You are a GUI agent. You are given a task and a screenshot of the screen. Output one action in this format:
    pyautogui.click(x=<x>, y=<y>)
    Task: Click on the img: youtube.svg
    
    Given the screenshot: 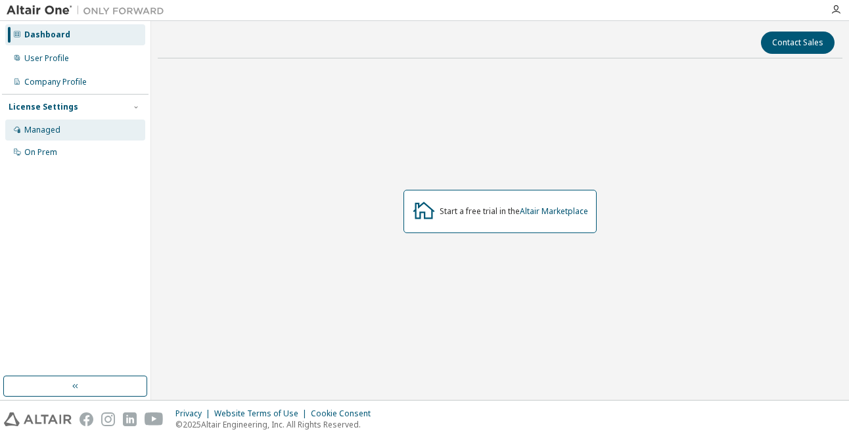 What is the action you would take?
    pyautogui.click(x=154, y=419)
    